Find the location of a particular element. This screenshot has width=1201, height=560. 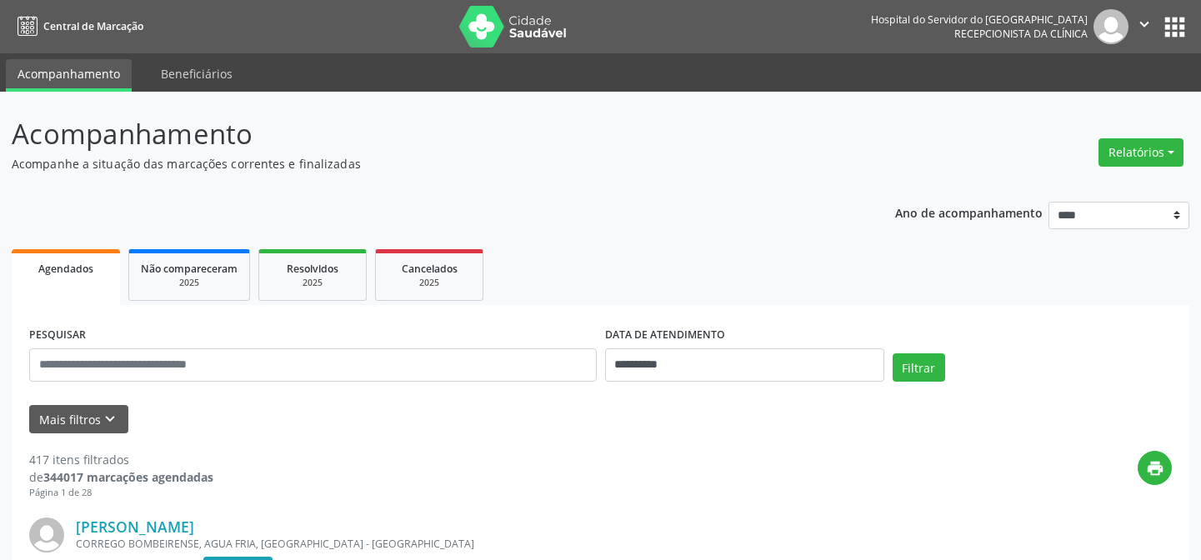

i: print is located at coordinates (1155, 469).